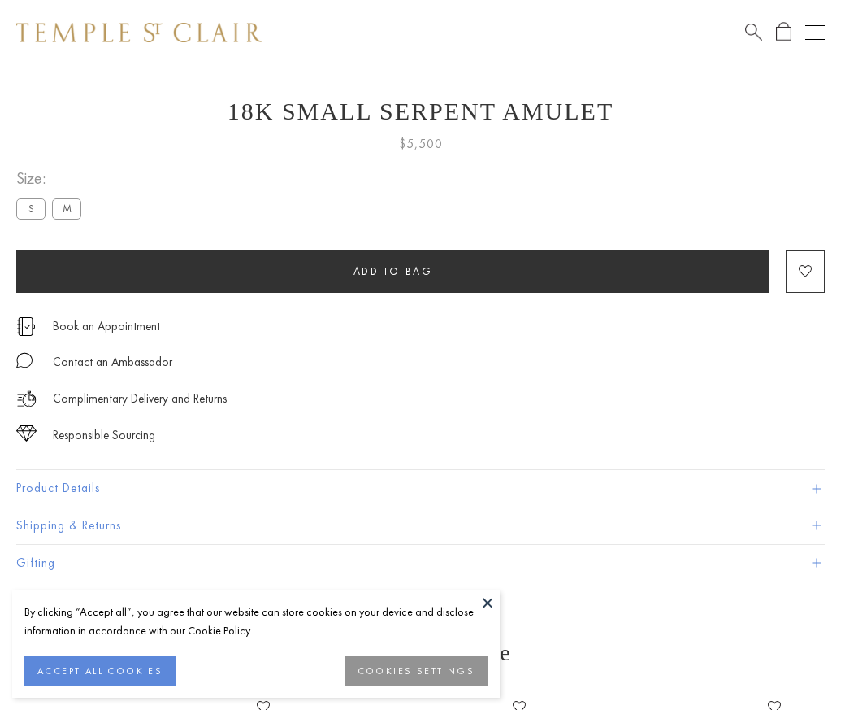 This screenshot has height=710, width=841. I want to click on button: Shipping & Returns, so click(420, 525).